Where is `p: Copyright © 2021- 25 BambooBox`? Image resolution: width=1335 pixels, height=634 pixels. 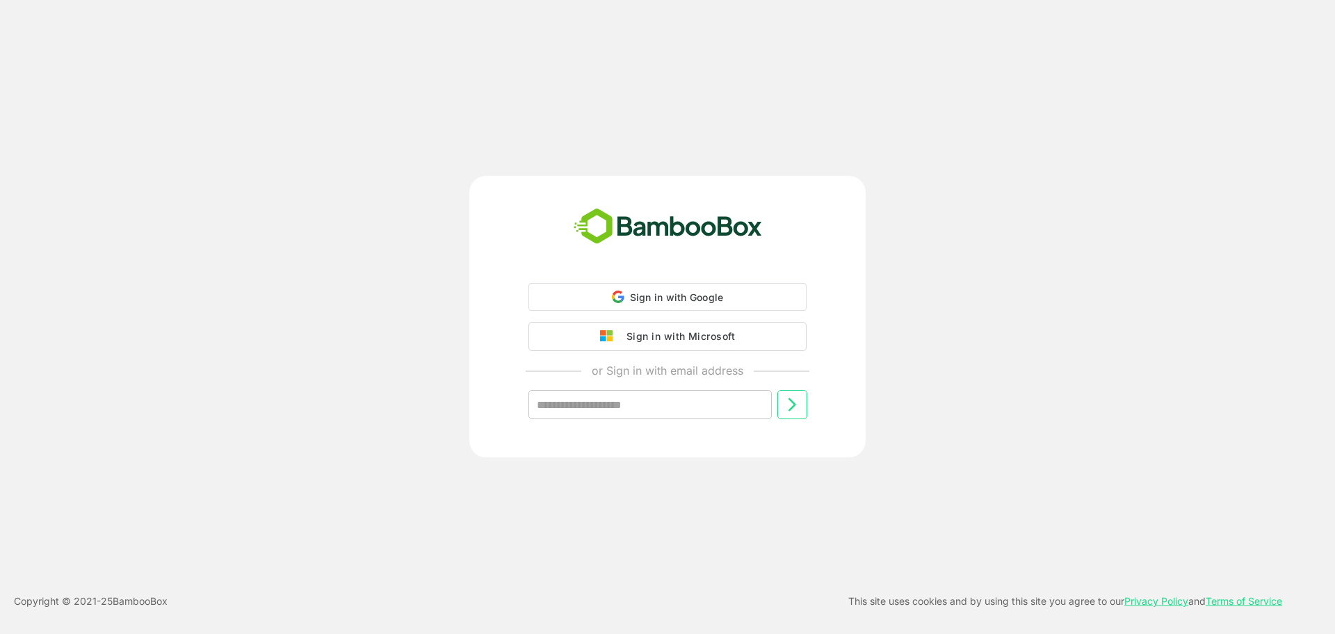 p: Copyright © 2021- 25 BambooBox is located at coordinates (90, 602).